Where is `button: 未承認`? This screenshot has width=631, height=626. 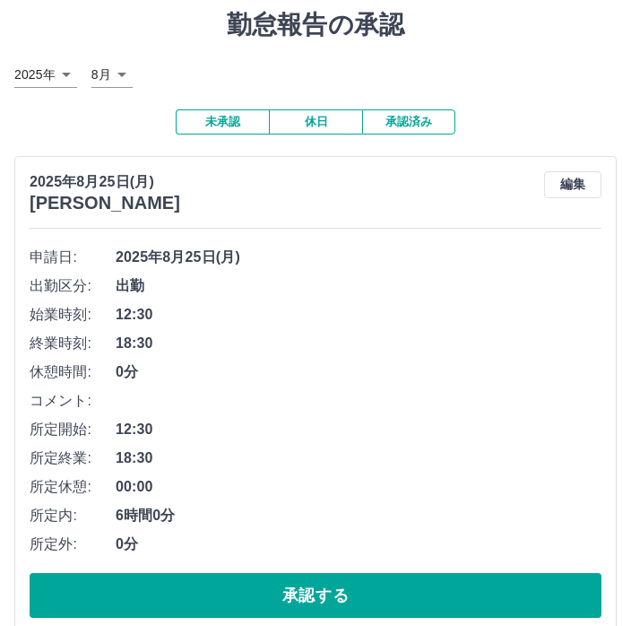 button: 未承認 is located at coordinates (222, 122).